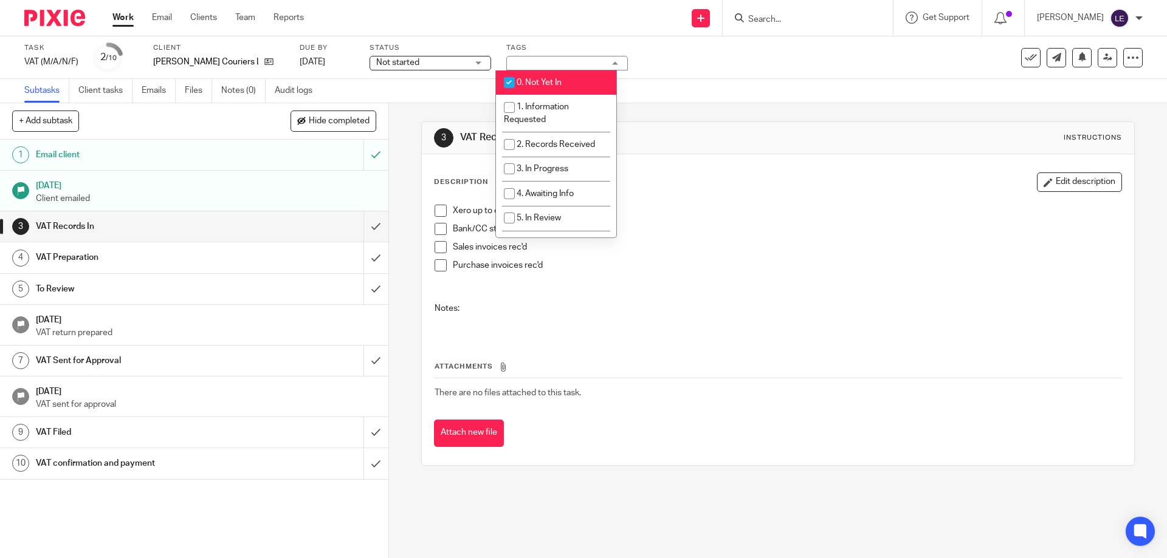 The width and height of the screenshot is (1167, 558). What do you see at coordinates (21, 433) in the screenshot?
I see `div: 9` at bounding box center [21, 433].